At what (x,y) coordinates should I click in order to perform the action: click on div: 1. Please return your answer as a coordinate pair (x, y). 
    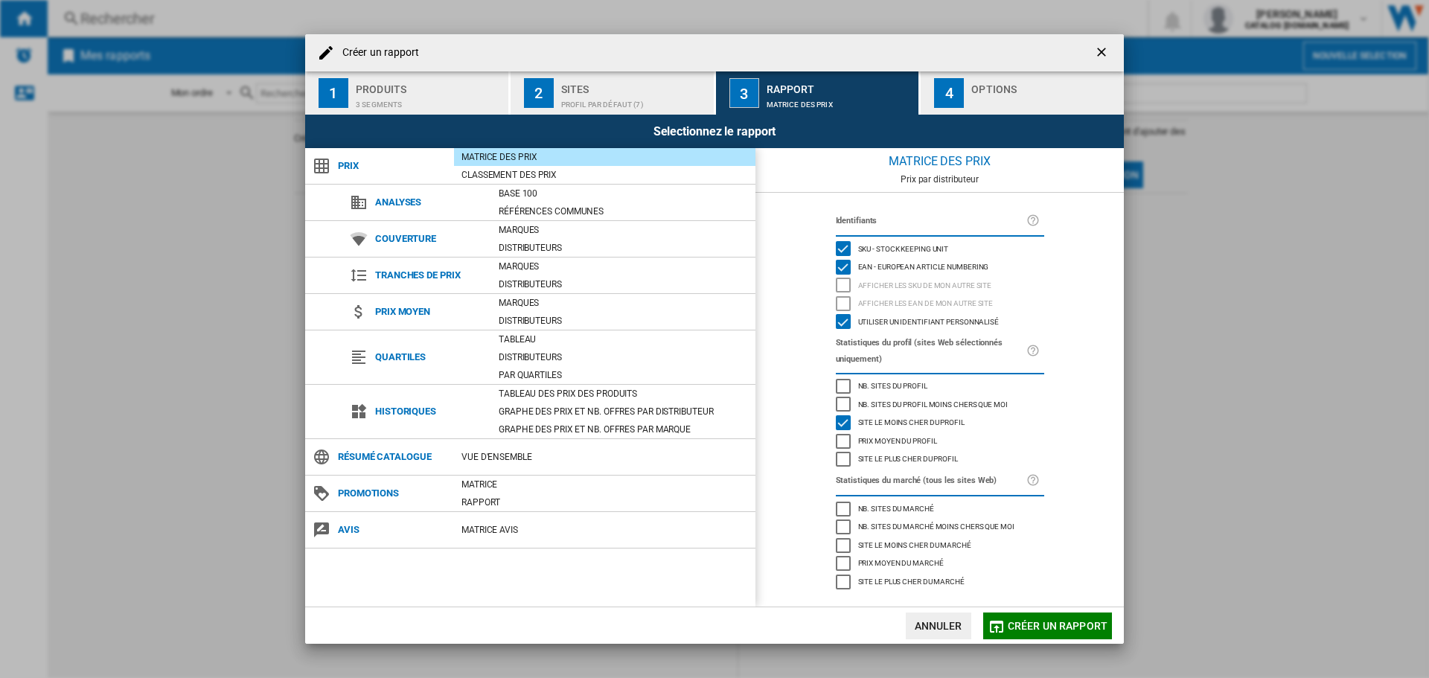
    Looking at the image, I should click on (333, 93).